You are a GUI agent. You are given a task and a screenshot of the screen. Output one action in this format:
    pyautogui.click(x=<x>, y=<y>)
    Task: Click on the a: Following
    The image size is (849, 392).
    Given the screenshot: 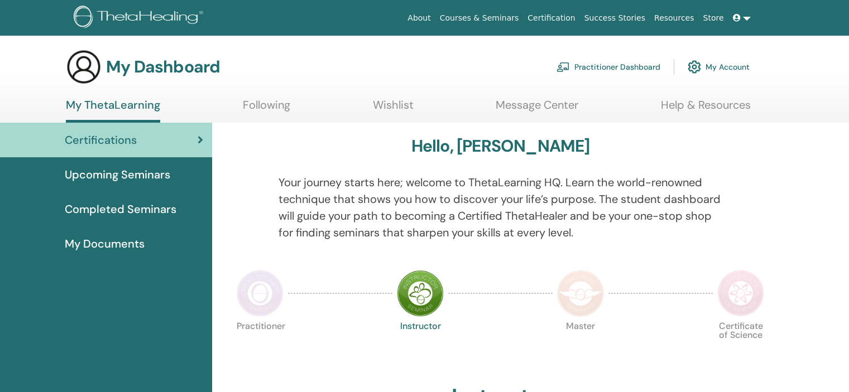 What is the action you would take?
    pyautogui.click(x=266, y=109)
    